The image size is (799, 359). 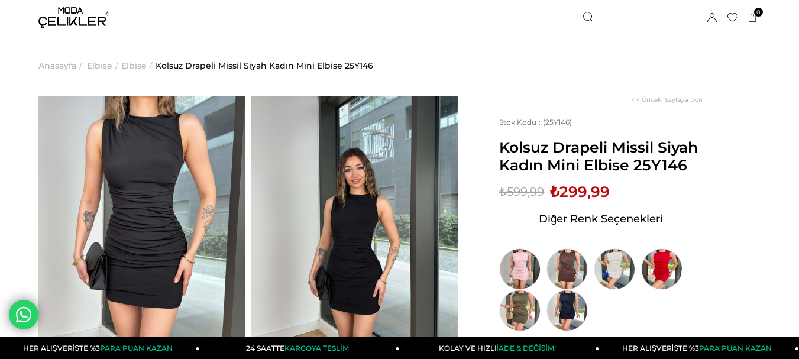 What do you see at coordinates (520, 269) in the screenshot?
I see `img: Kolsuz Drapeli Missil Pembe Kadın Mini Elbise 25Y146` at bounding box center [520, 269].